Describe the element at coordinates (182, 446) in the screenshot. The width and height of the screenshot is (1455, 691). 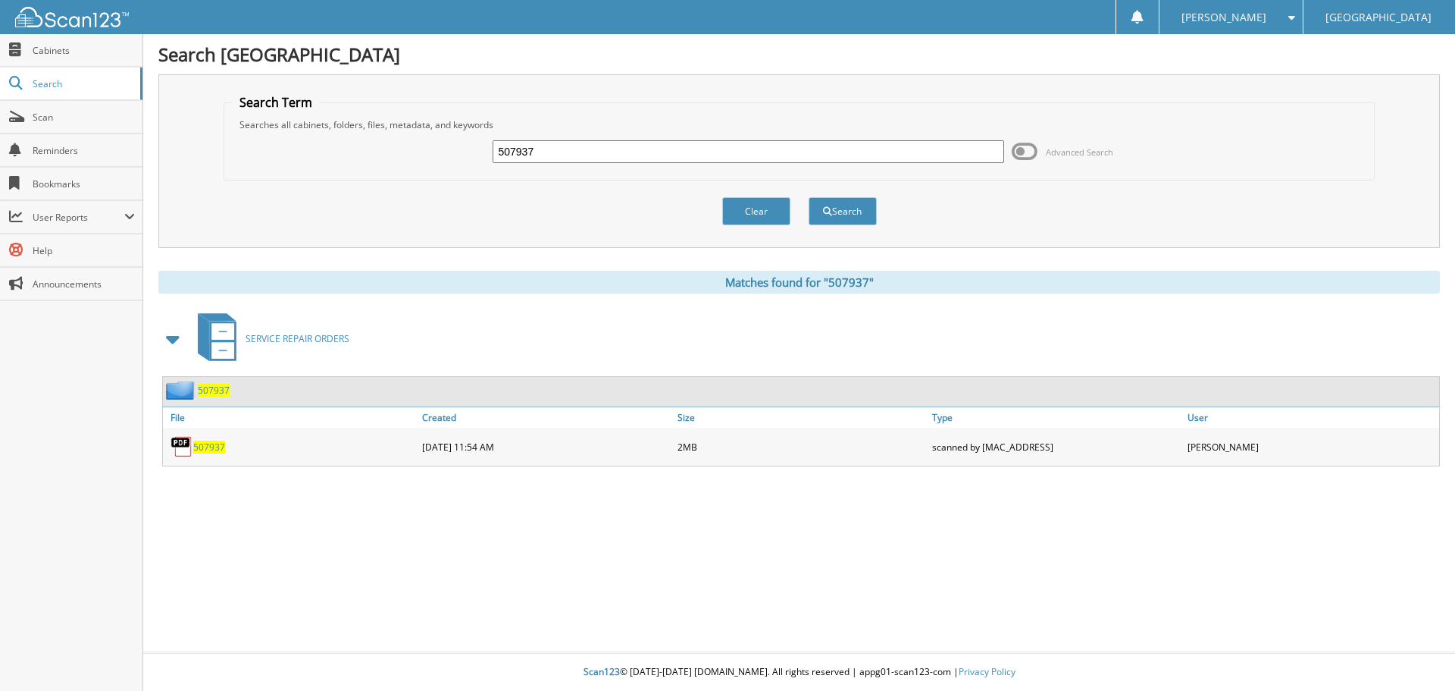
I see `img: PDF.png` at that location.